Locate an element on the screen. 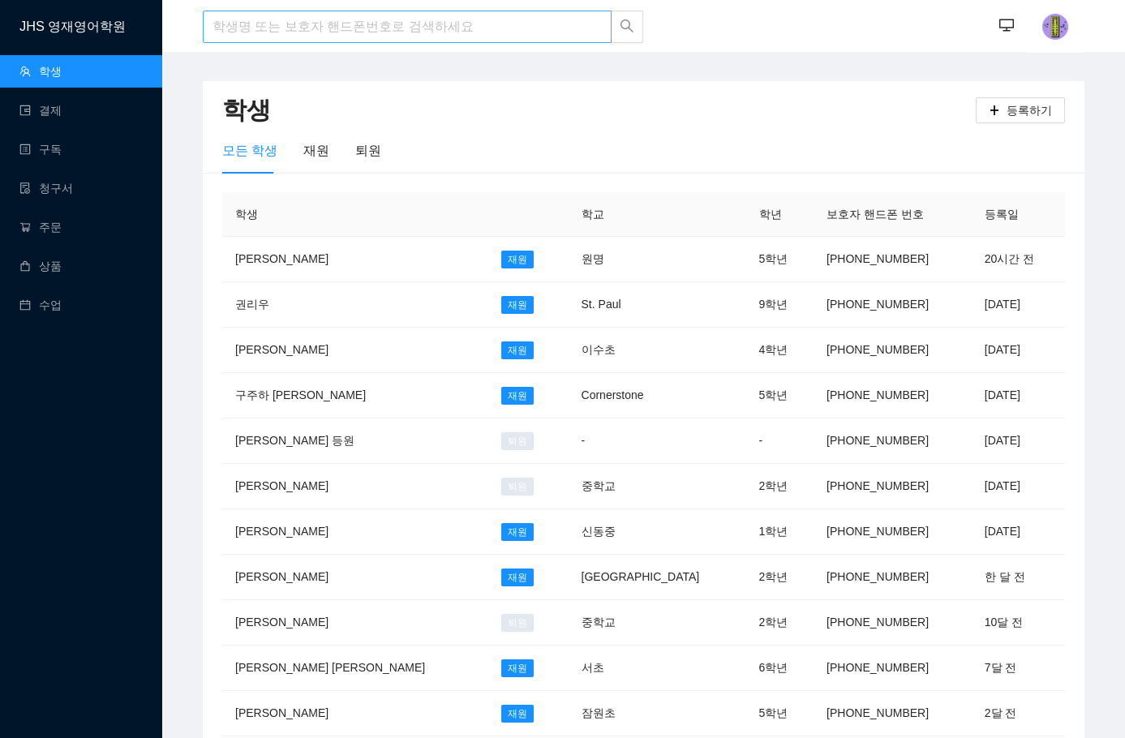  input: 학생명 또는 보호자 핸드폰번호로 검색하세요 is located at coordinates (407, 27).